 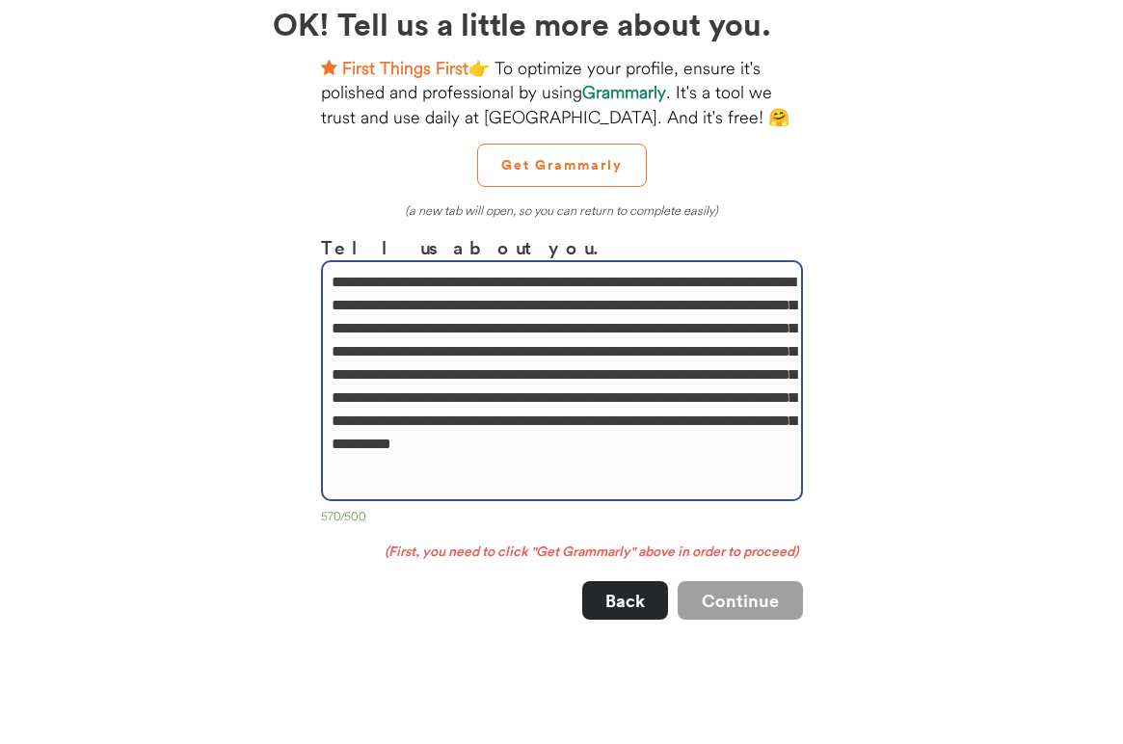 I want to click on div: 👉 To optimize your profile, ensure it's polished and professional by using . It's a tool we trust..., so click(x=562, y=93).